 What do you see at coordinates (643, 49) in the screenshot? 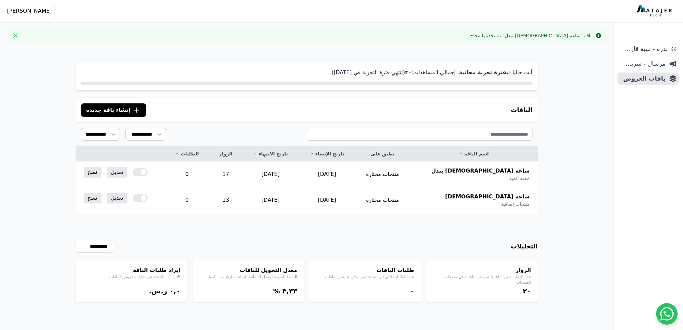
I see `span: ندرة - تنبية قارب علي النفاذ` at bounding box center [643, 49].